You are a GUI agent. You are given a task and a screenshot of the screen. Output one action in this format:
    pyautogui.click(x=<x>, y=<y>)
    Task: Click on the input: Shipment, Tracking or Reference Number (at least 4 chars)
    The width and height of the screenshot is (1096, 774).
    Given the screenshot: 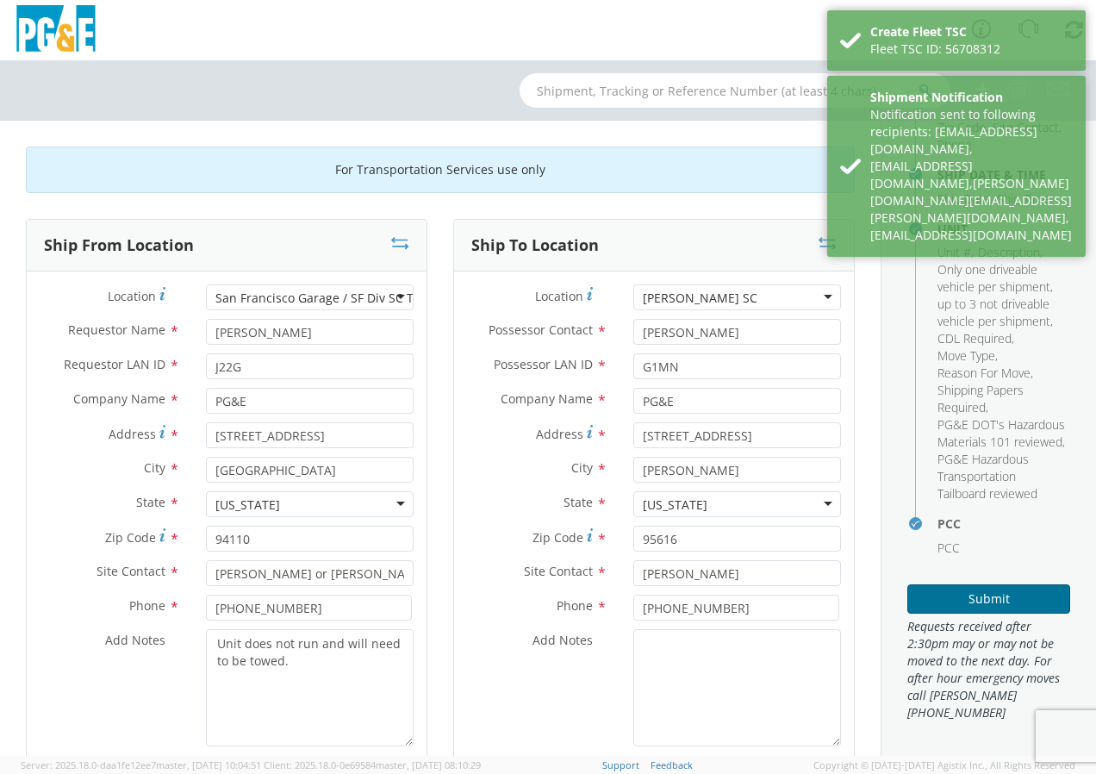 What is the action you would take?
    pyautogui.click(x=735, y=90)
    